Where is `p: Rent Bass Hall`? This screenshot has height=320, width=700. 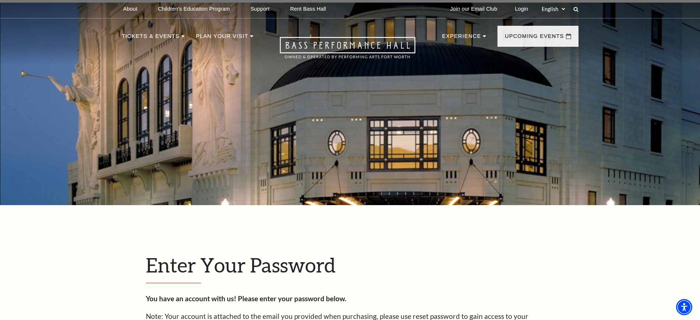 p: Rent Bass Hall is located at coordinates (308, 9).